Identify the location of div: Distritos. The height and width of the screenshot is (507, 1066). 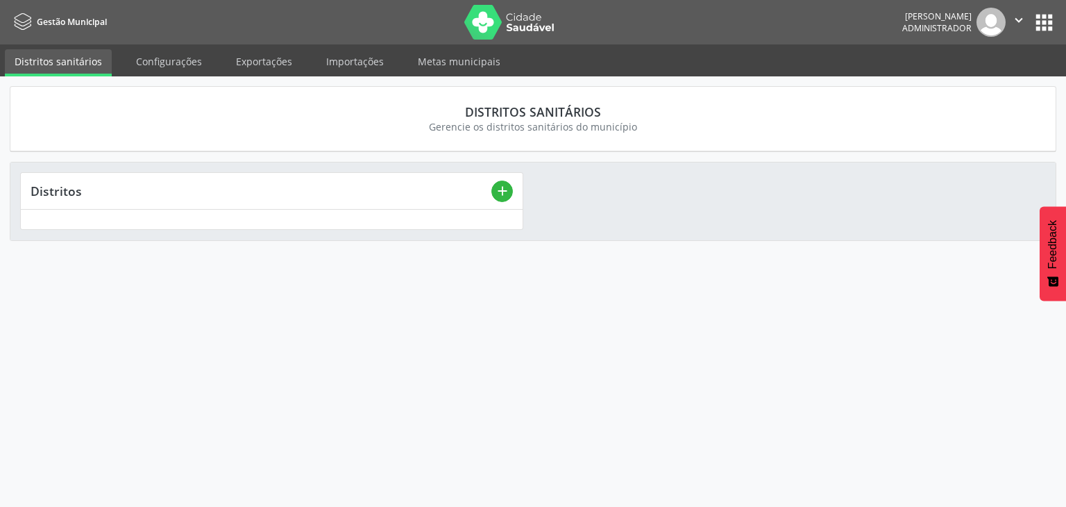
(261, 191).